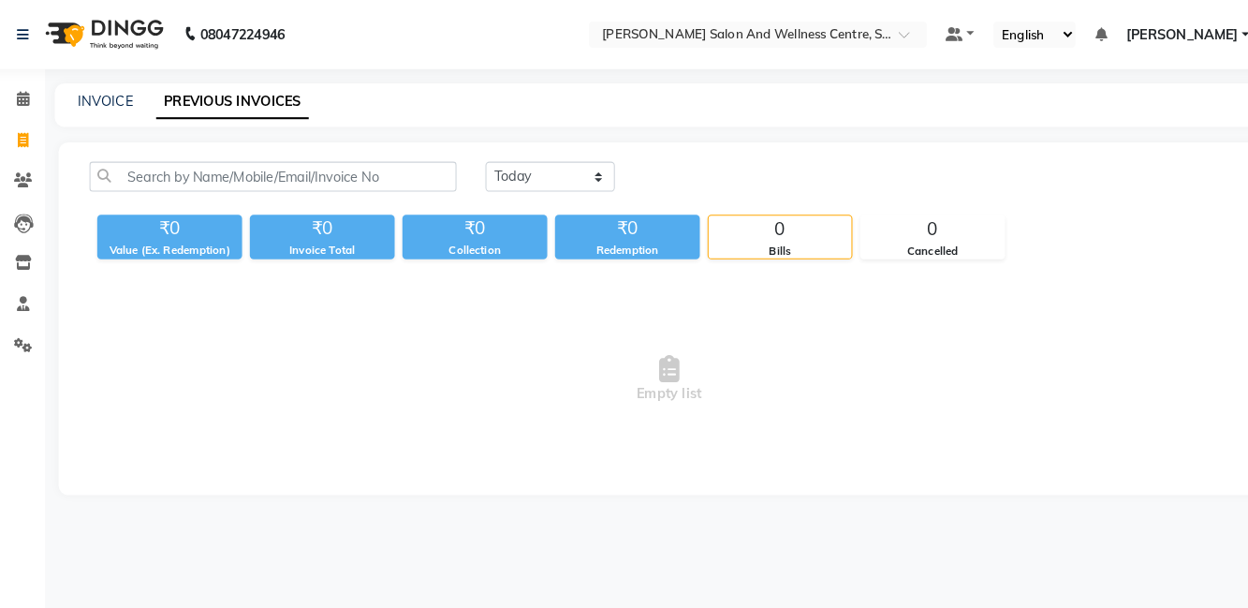 The image size is (1248, 608). I want to click on div: Redemption, so click(621, 242).